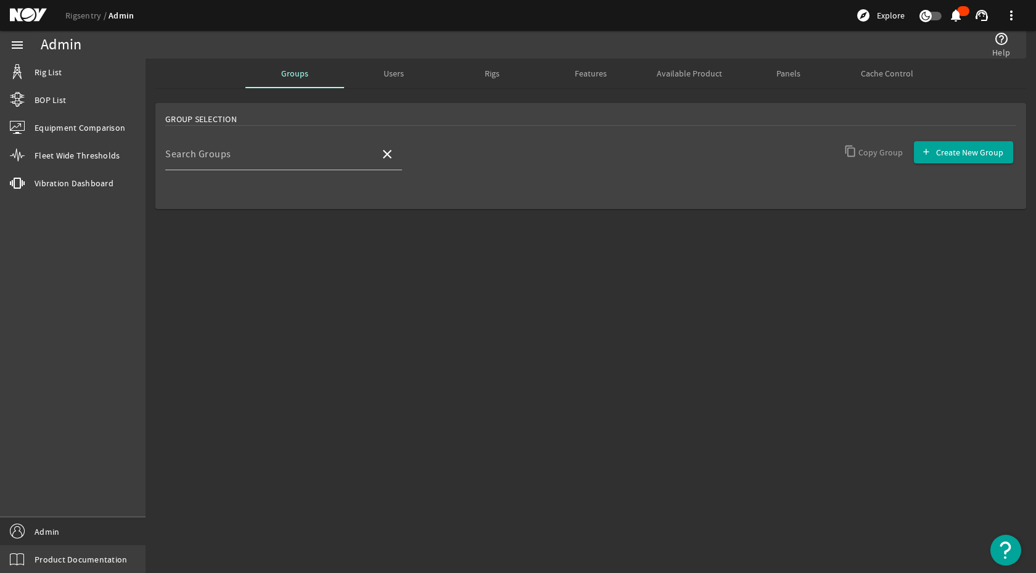 This screenshot has width=1036, height=573. Describe the element at coordinates (689, 73) in the screenshot. I see `span: Available Product` at that location.